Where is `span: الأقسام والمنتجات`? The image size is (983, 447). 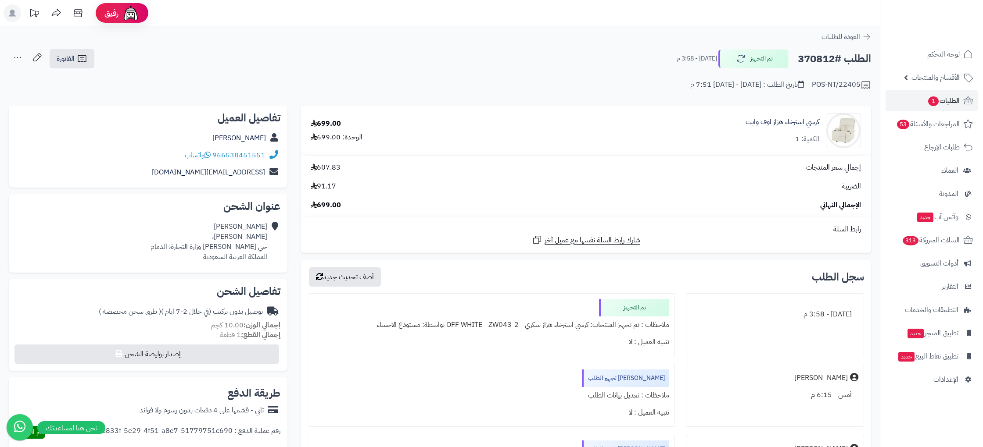 span: الأقسام والمنتجات is located at coordinates (935, 78).